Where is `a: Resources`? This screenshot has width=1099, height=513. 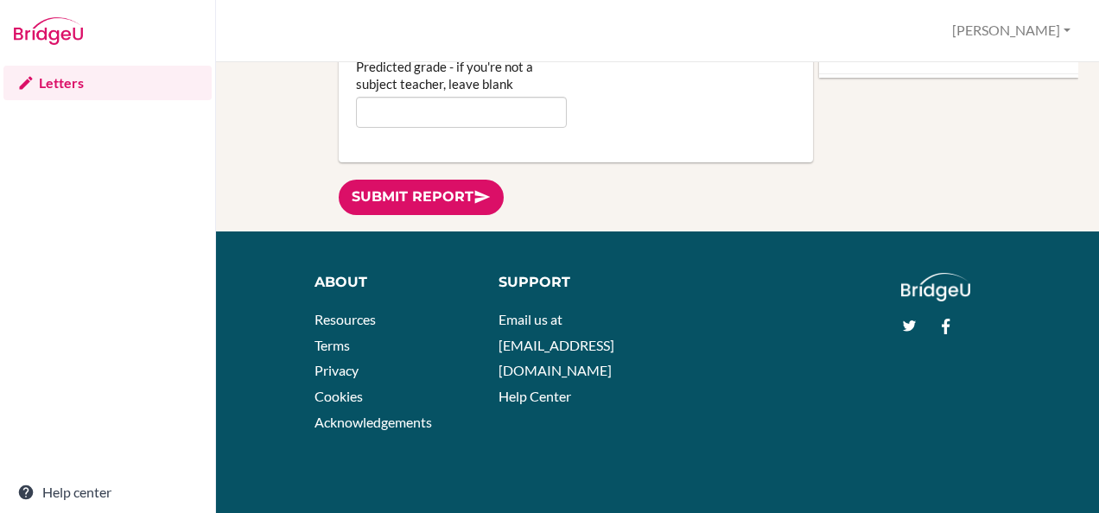
a: Resources is located at coordinates (345, 319).